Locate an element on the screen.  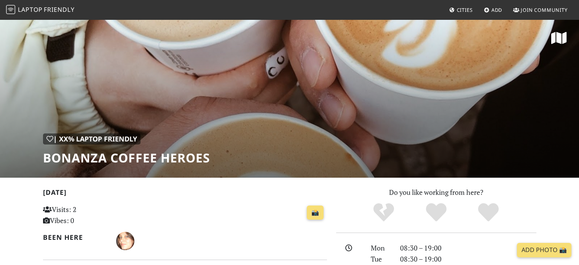
h1: Bonanza Coffee Heroes is located at coordinates (126, 158).